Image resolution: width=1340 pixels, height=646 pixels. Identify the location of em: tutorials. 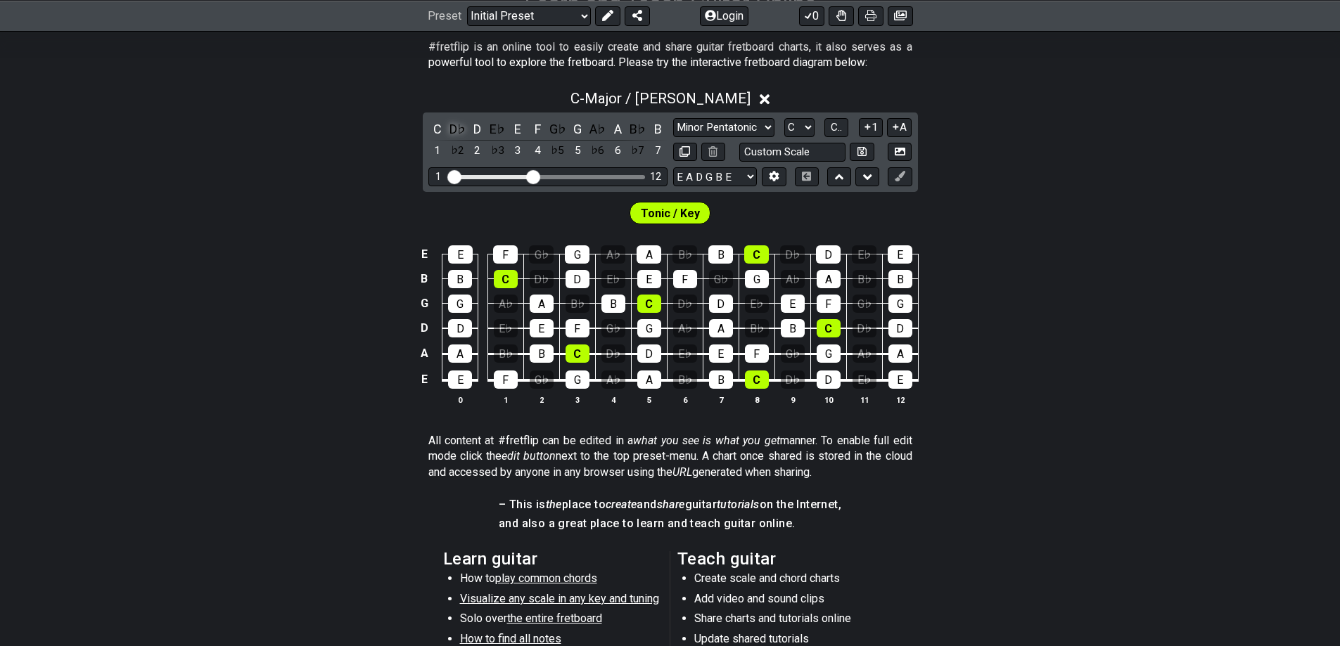
(738, 504).